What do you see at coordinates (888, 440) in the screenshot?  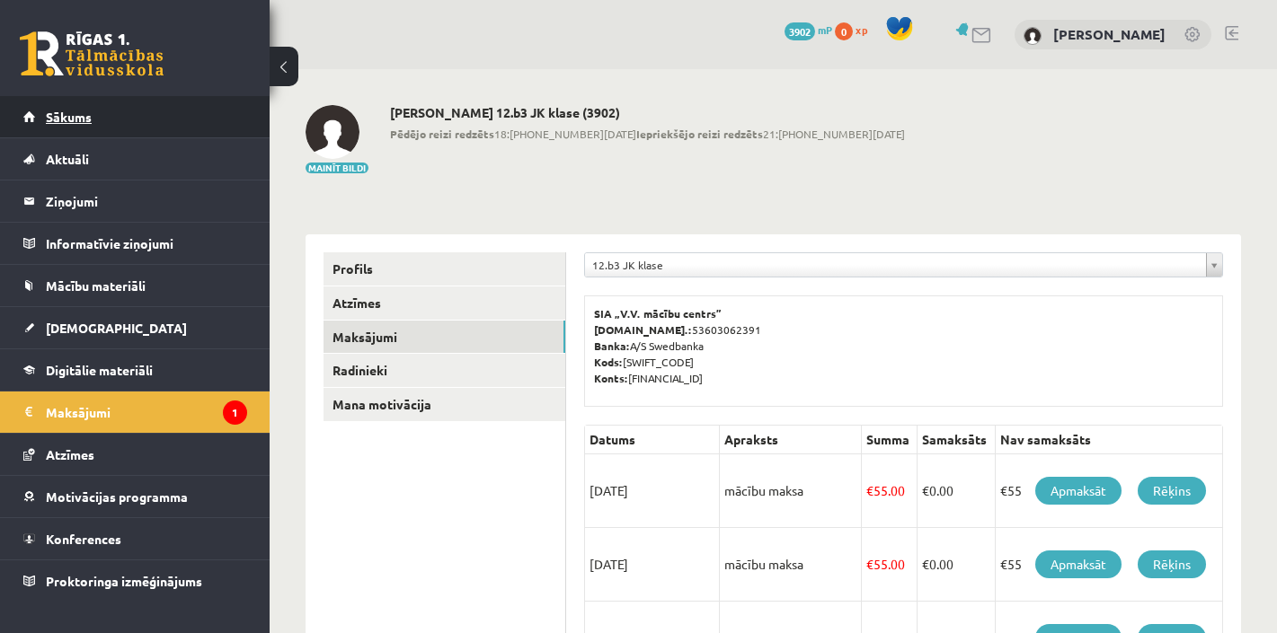 I see `th: Summa` at bounding box center [888, 440].